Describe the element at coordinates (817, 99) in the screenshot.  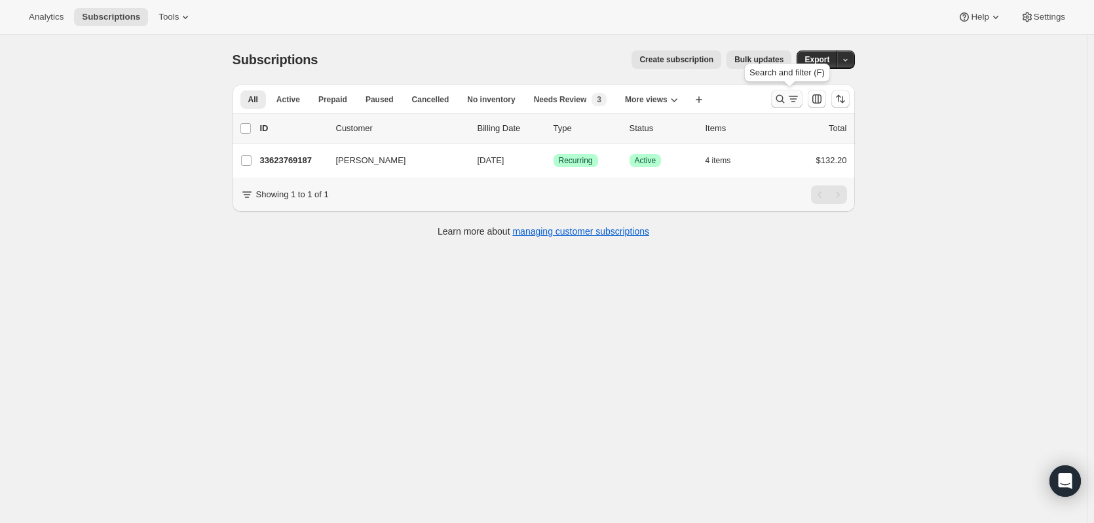
I see `button: Customize table column order and visibility` at that location.